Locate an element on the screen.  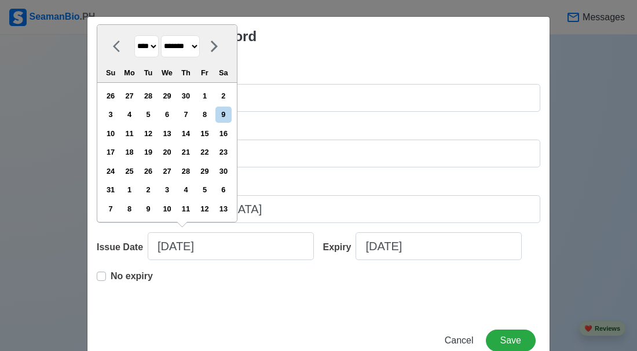
input: Ex: Sinovac 1st Dose is located at coordinates (318, 98).